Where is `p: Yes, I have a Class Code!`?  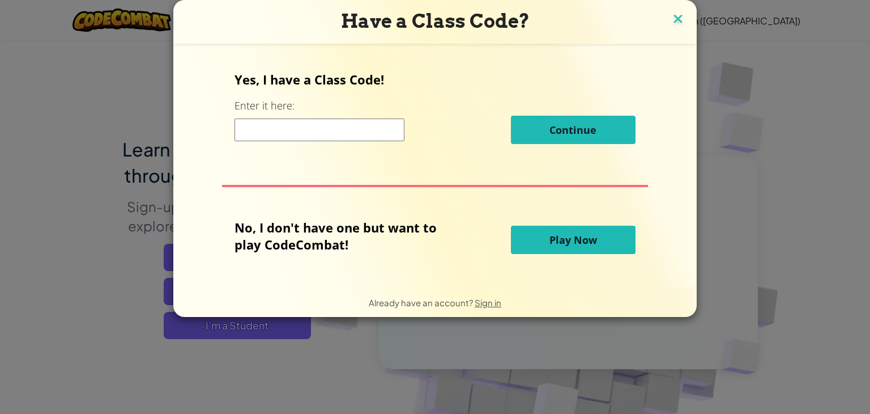 p: Yes, I have a Class Code! is located at coordinates (435, 79).